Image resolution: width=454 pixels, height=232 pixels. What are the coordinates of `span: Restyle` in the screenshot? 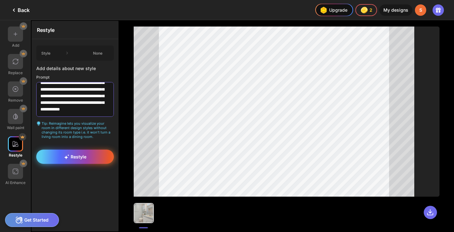 It's located at (75, 156).